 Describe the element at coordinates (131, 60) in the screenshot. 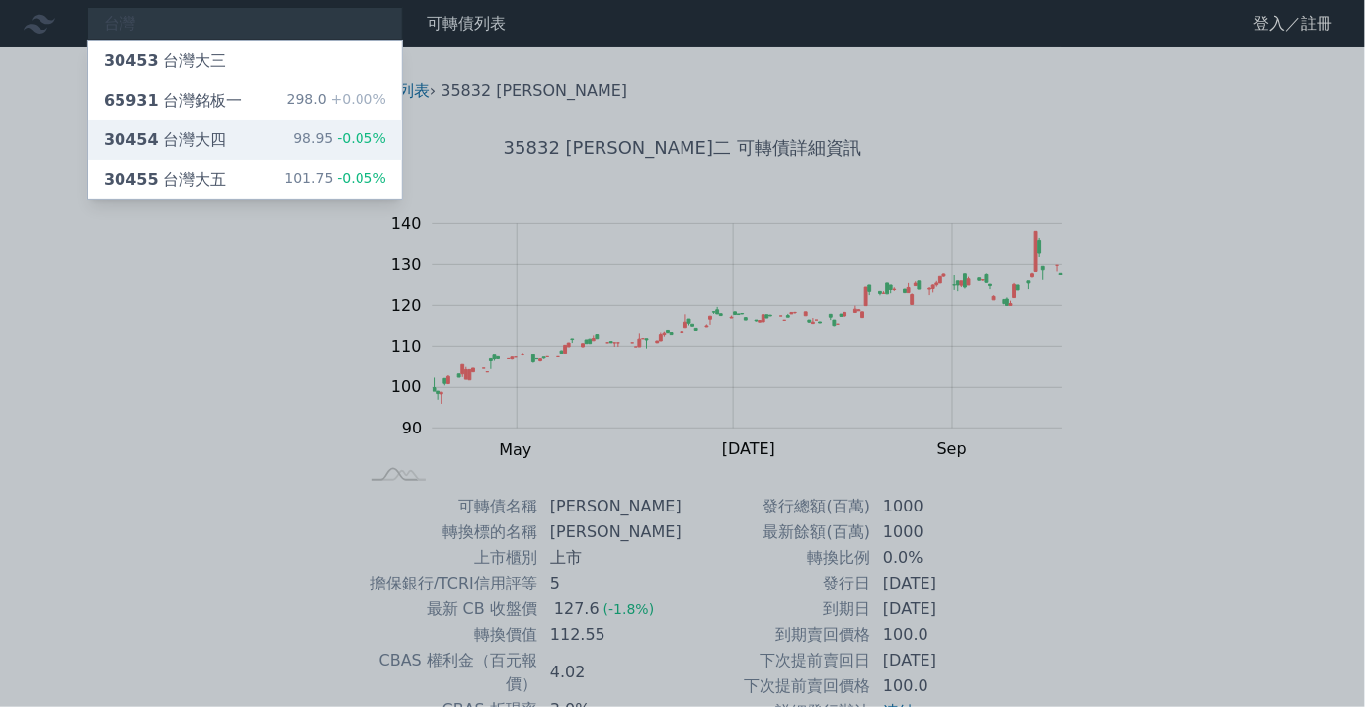

I see `span: 30453` at that location.